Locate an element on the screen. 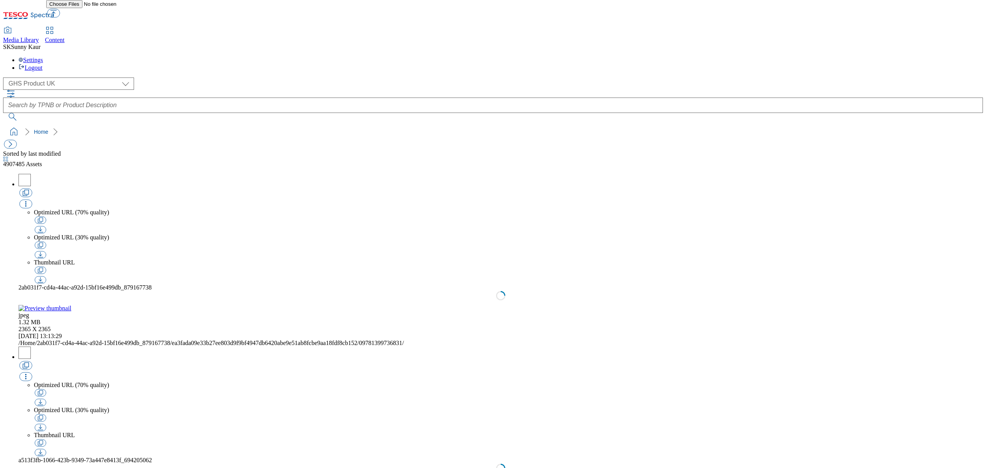  span: Assets is located at coordinates (22, 164).